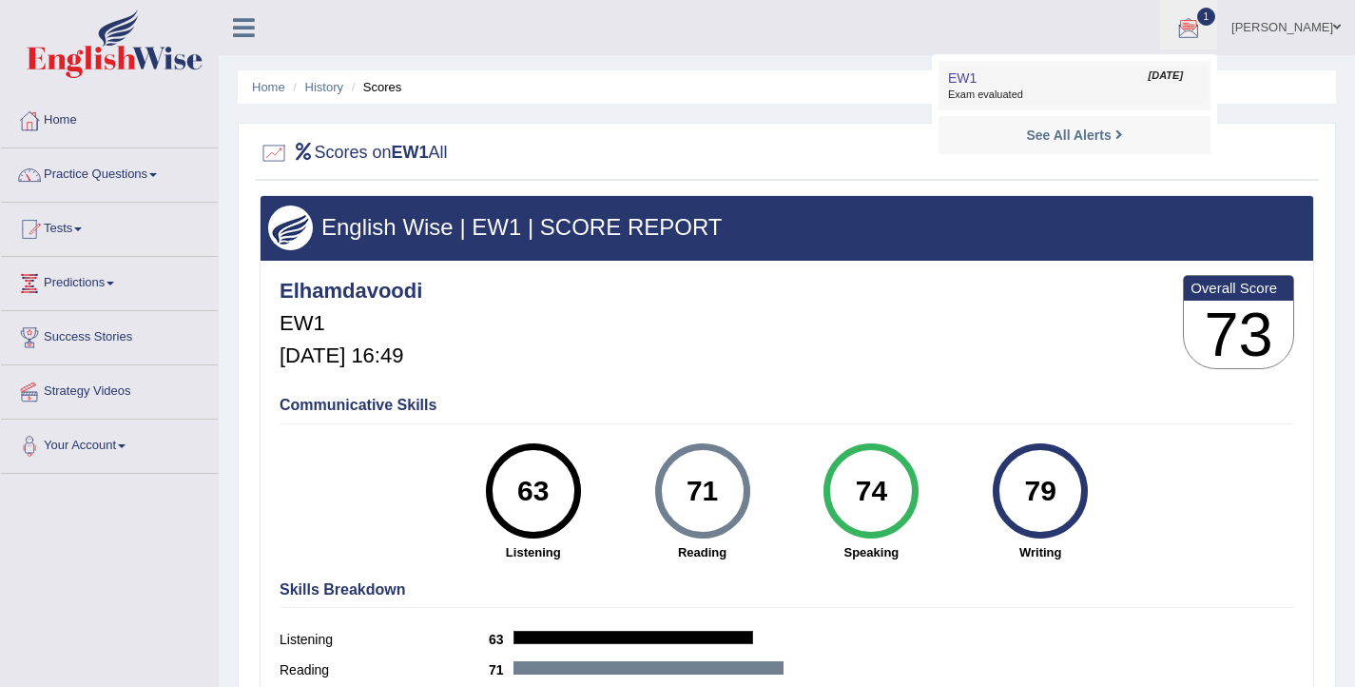 This screenshot has height=687, width=1355. What do you see at coordinates (109, 281) in the screenshot?
I see `a: Predictions` at bounding box center [109, 281].